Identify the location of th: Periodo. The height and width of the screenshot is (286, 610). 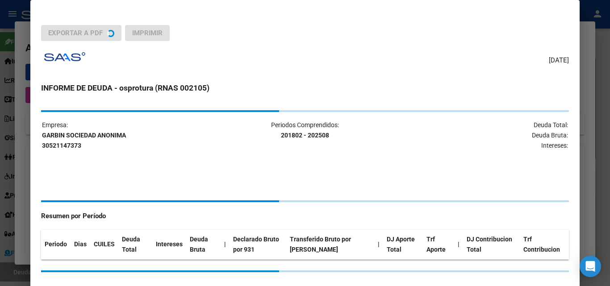
(56, 245).